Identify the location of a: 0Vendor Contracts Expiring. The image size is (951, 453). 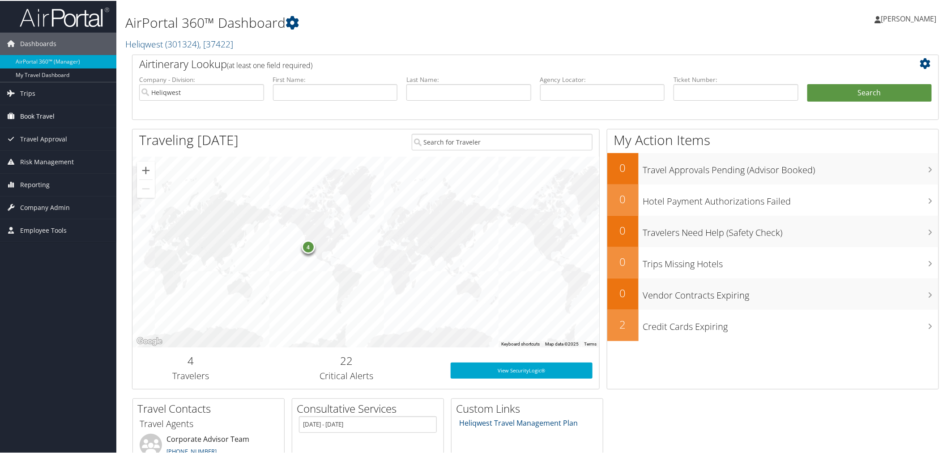
(773, 293).